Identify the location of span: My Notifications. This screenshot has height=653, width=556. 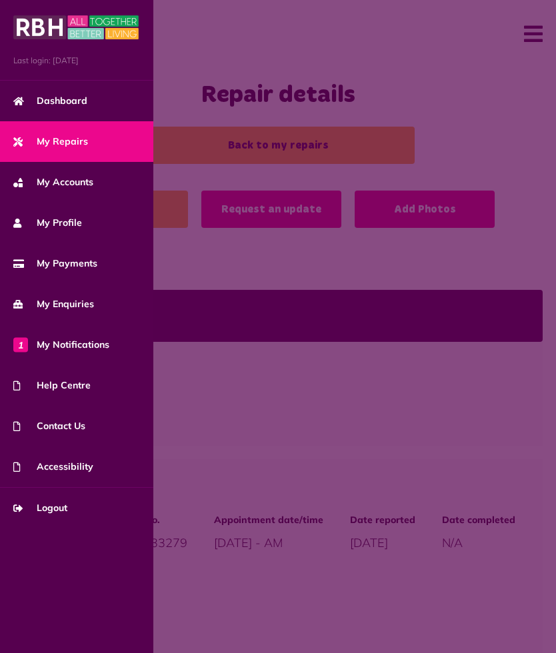
(61, 345).